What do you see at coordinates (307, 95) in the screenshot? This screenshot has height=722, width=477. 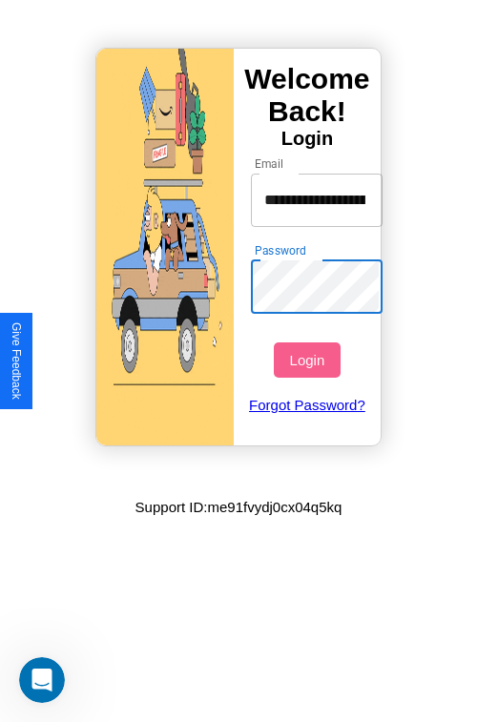 I see `h3: Welcome Back!` at bounding box center [307, 95].